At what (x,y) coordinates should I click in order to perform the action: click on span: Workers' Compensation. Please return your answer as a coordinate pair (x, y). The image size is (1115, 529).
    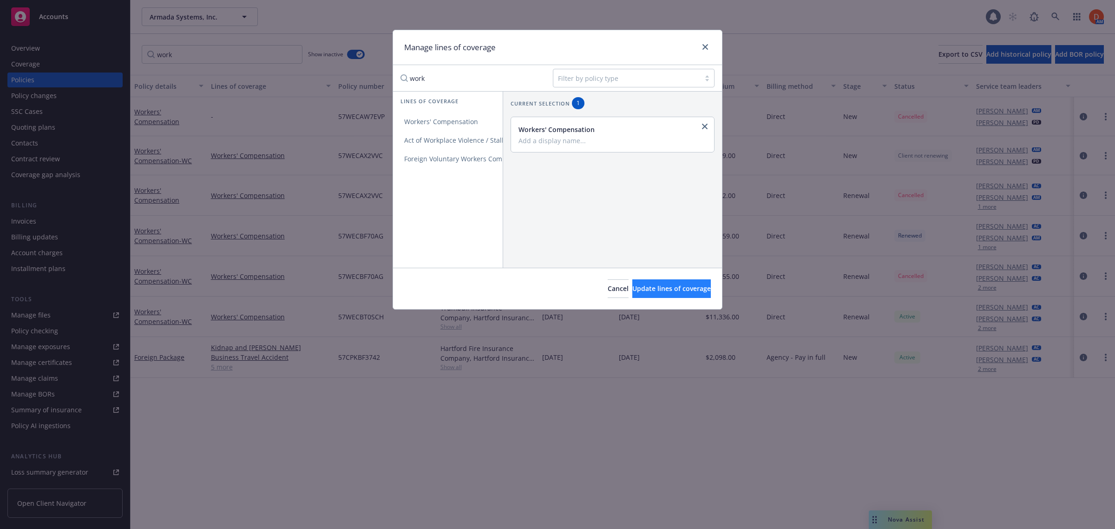
    Looking at the image, I should click on (441, 121).